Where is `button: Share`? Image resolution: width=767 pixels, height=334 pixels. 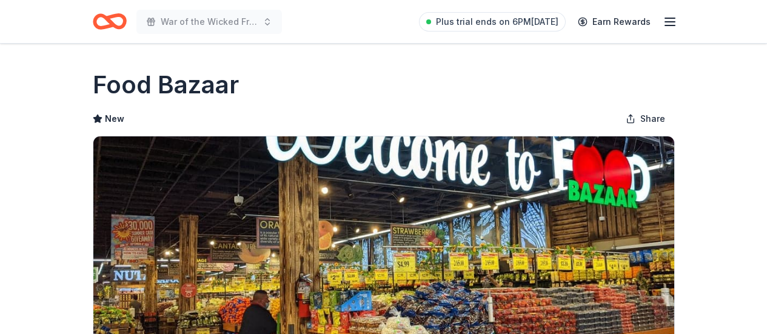 button: Share is located at coordinates (645, 119).